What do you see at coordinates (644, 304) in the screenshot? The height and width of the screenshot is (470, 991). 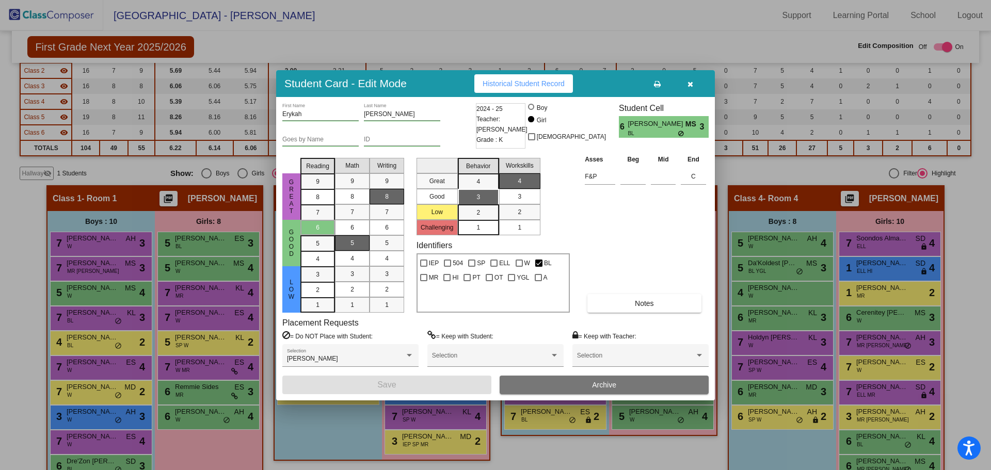 I see `span: Notes` at bounding box center [644, 304].